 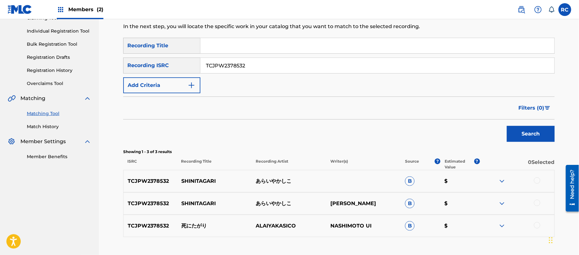 I want to click on p: NASHIMOTO UI, so click(x=364, y=226).